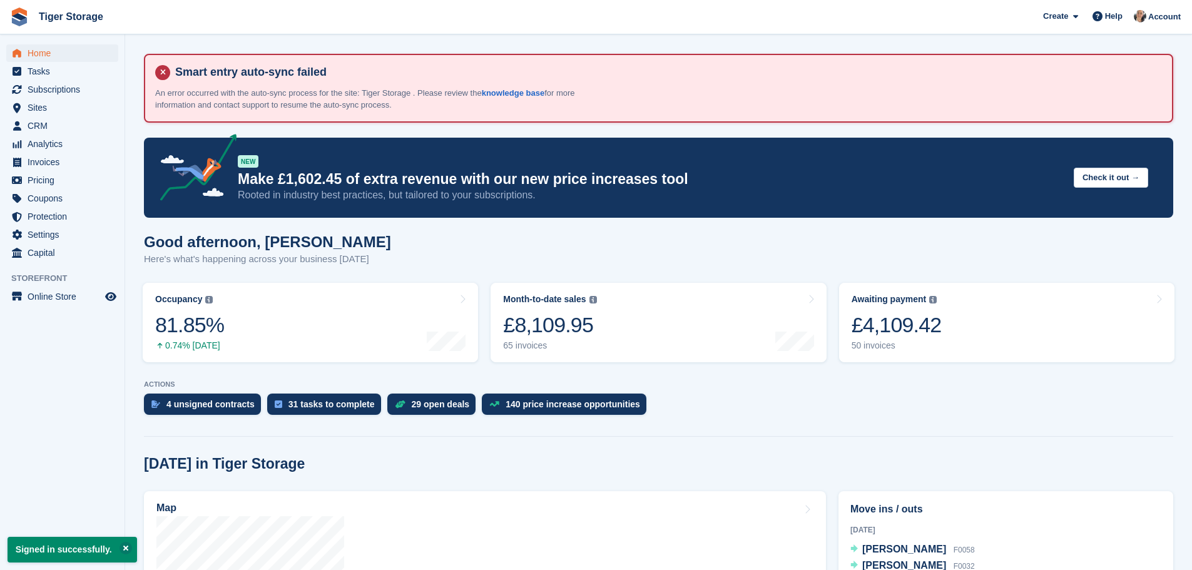 Image resolution: width=1192 pixels, height=570 pixels. I want to click on div: 29 open deals, so click(440, 404).